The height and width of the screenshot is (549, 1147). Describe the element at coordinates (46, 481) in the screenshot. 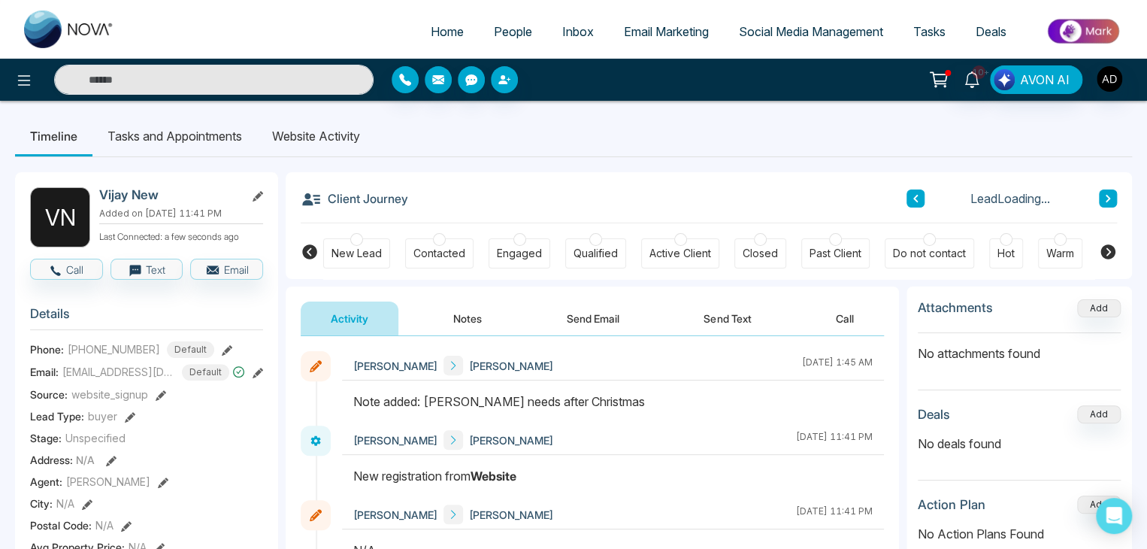

I see `span: Agent:` at that location.